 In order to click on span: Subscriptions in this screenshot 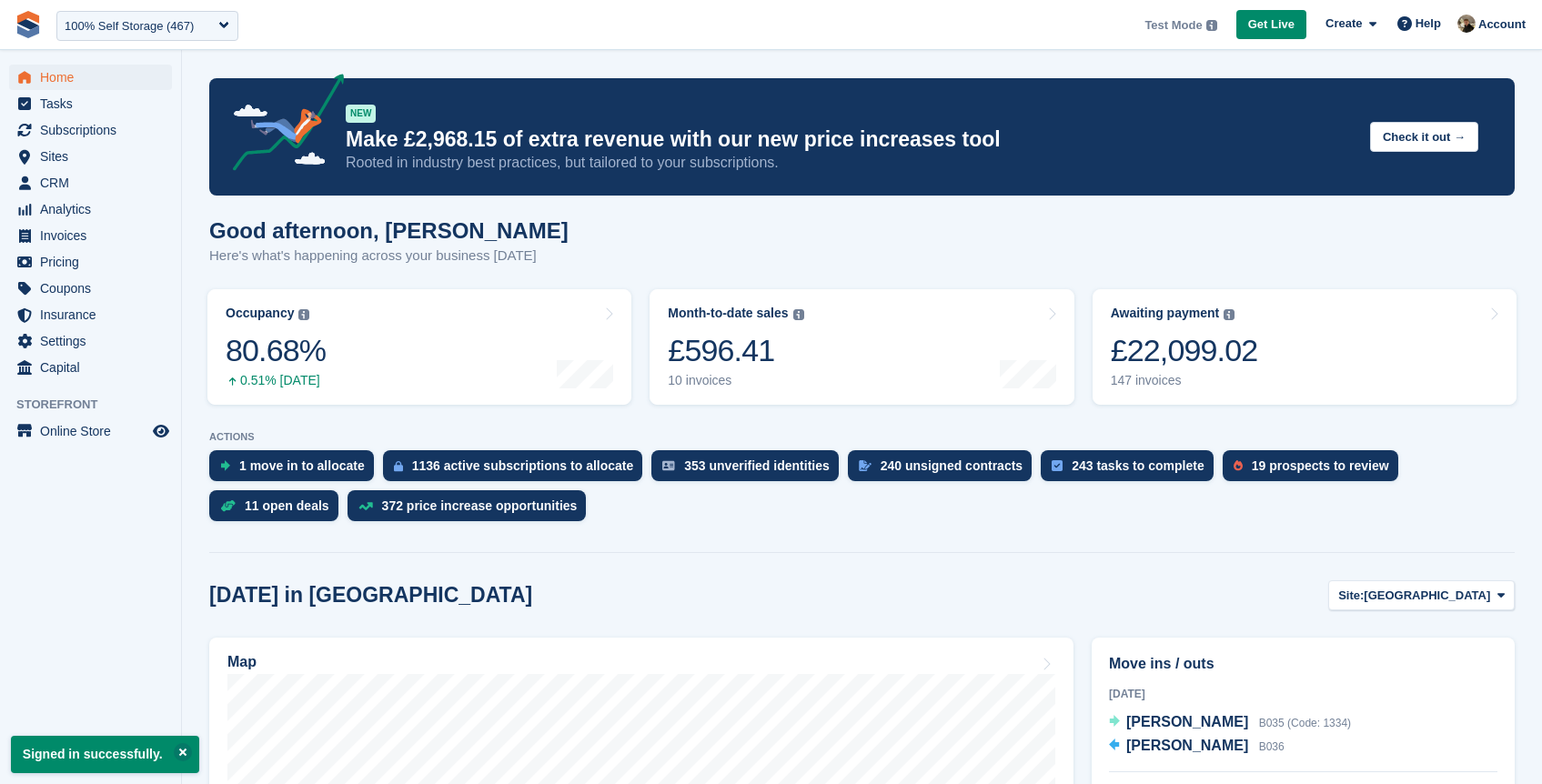, I will do `click(95, 130)`.